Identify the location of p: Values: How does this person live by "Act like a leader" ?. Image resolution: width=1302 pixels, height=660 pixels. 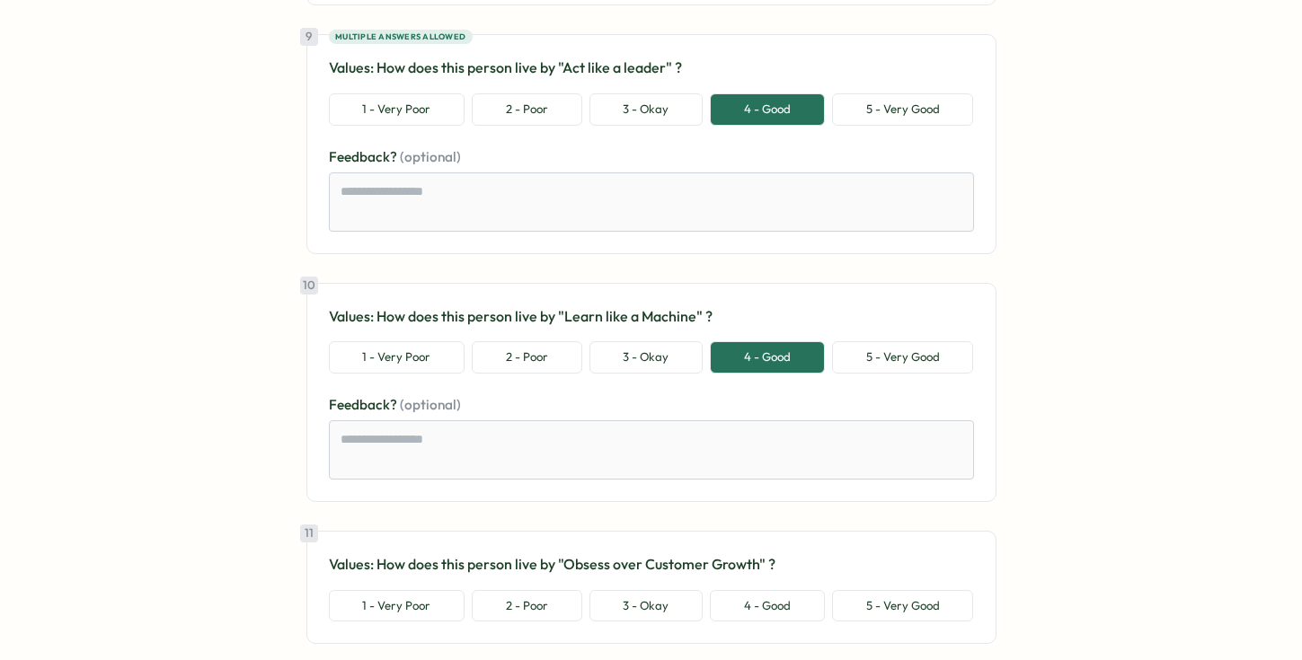
(651, 67).